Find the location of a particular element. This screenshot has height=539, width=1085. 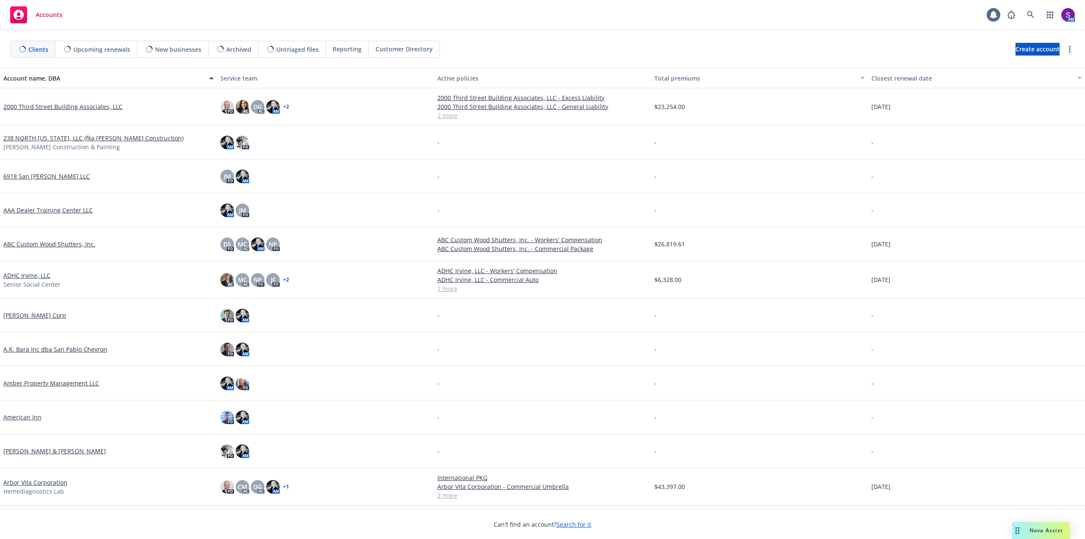

a: 2000 Third Street Building Associates, LLC - General Liability is located at coordinates (543, 106).